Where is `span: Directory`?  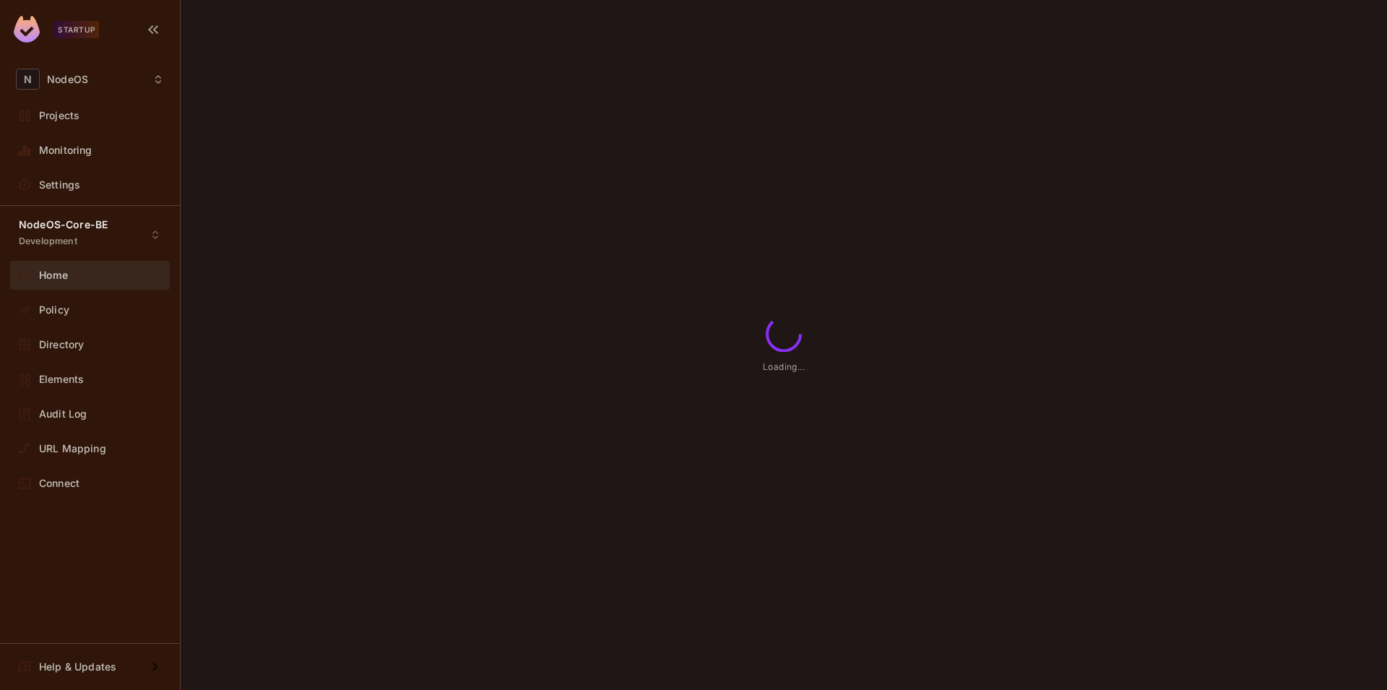
span: Directory is located at coordinates (61, 345).